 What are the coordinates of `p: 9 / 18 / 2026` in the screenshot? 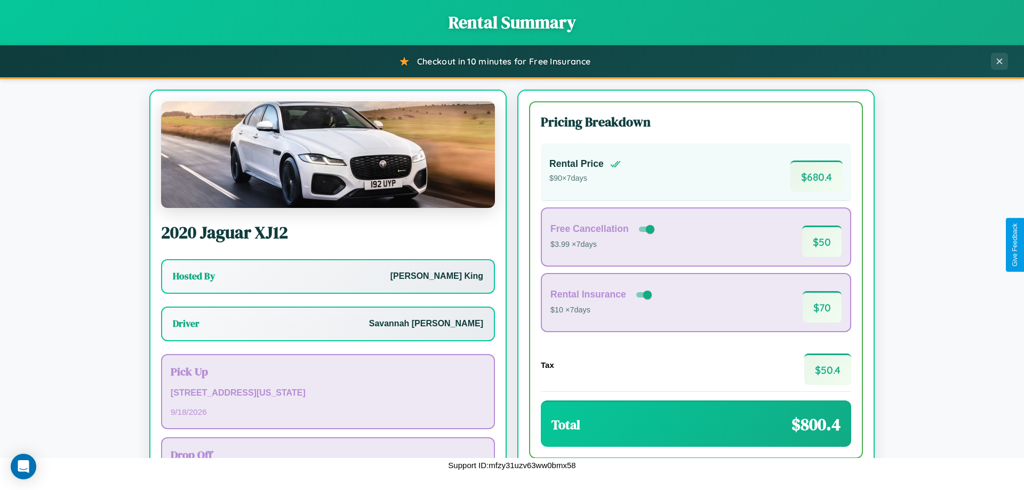 It's located at (328, 412).